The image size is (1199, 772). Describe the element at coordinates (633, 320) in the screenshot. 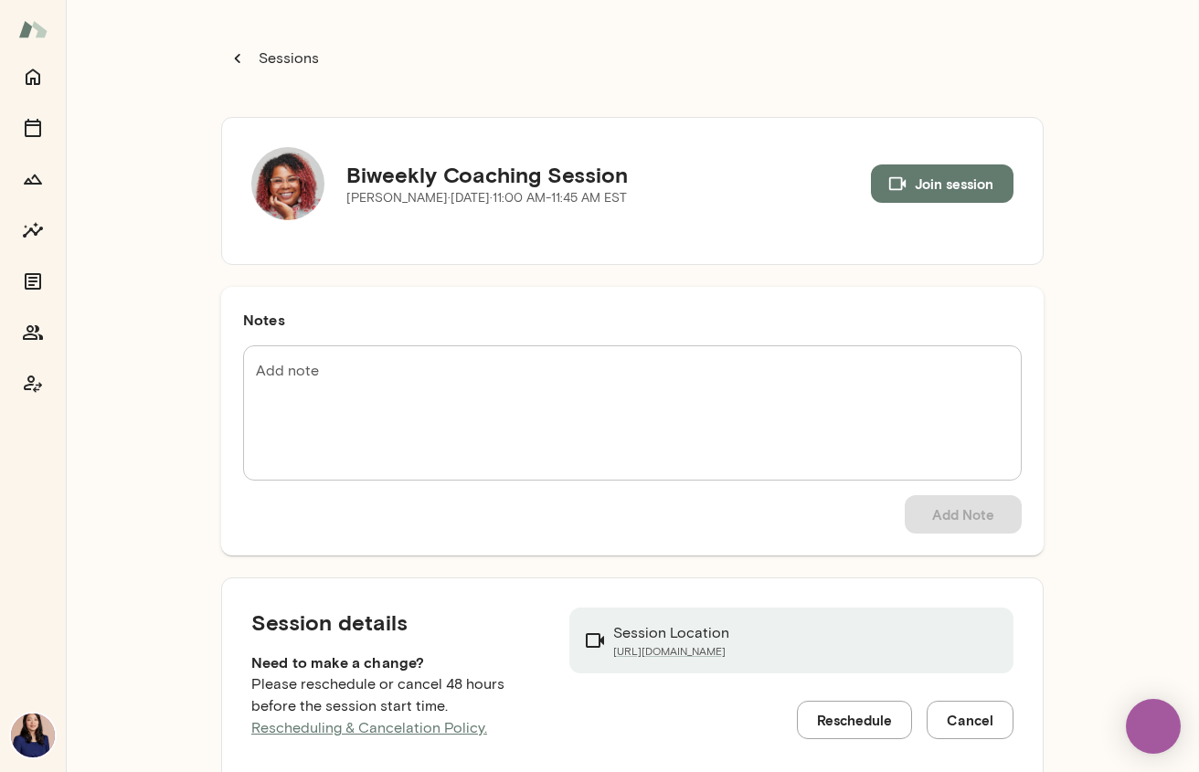

I see `h6: Notes` at that location.